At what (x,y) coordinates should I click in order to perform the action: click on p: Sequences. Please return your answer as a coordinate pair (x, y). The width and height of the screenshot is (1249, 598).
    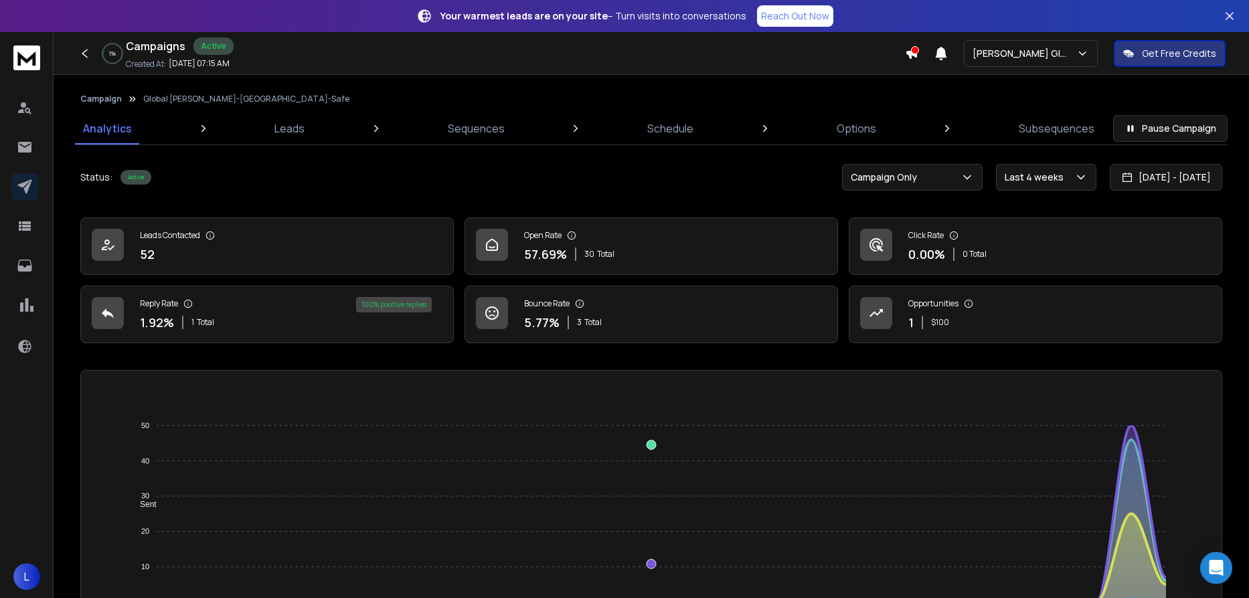
    Looking at the image, I should click on (476, 128).